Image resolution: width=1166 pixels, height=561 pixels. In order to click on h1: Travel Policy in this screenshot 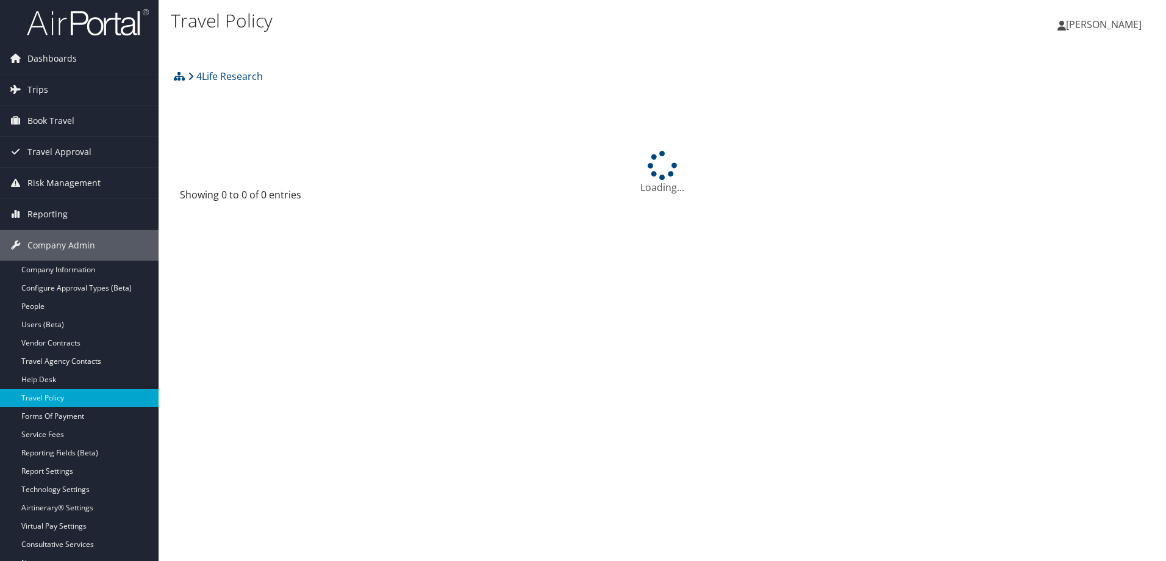, I will do `click(498, 21)`.